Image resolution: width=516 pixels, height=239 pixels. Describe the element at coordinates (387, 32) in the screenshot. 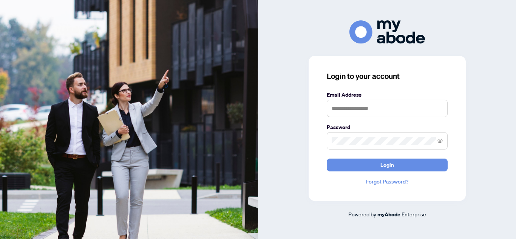

I see `img: ma-logo` at that location.